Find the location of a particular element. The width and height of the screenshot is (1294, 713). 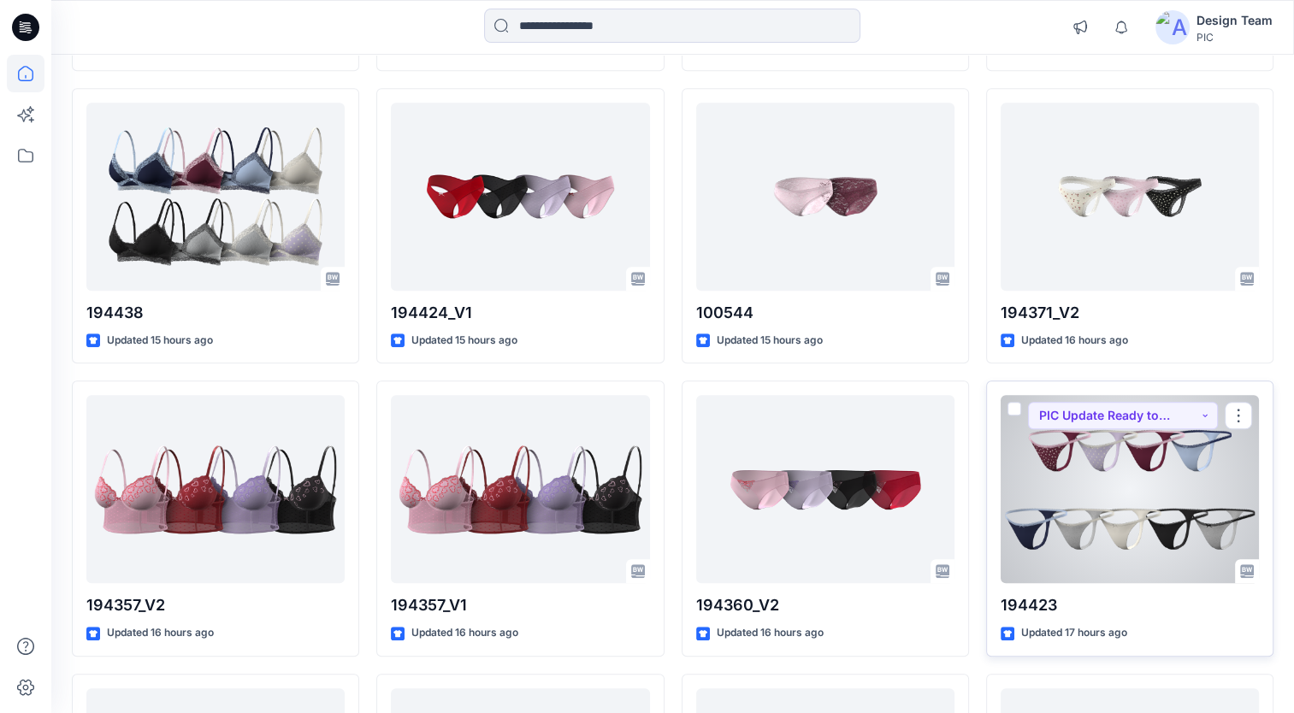

a: 194357_V2 is located at coordinates (216, 489).